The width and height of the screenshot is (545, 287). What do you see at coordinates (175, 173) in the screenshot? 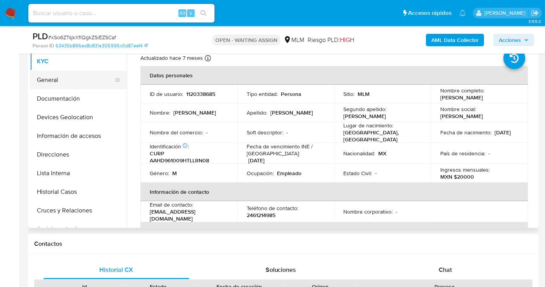
I see `p: M` at bounding box center [175, 173].